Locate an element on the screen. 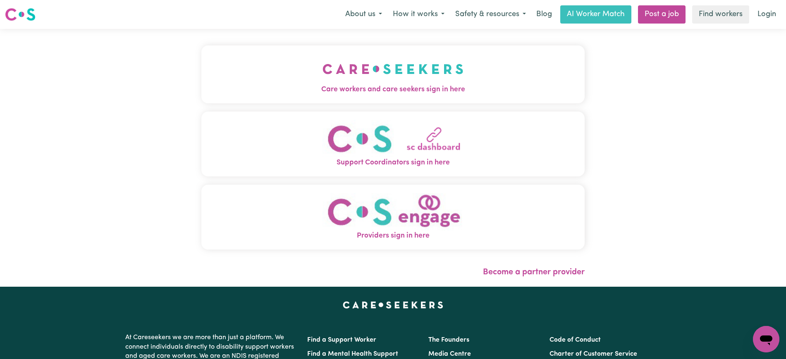 This screenshot has height=359, width=786. img: Careseekers logo is located at coordinates (20, 14).